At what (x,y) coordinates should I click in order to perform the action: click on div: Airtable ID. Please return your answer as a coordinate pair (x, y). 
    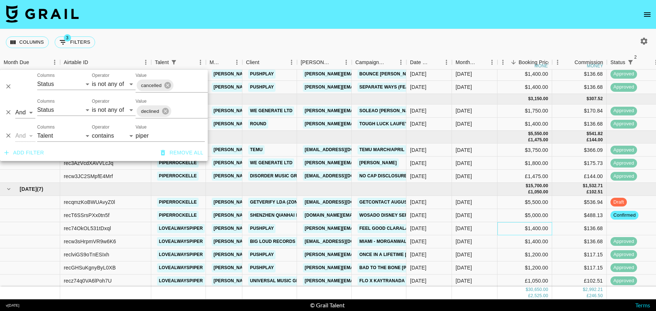
    Looking at the image, I should click on (76, 62).